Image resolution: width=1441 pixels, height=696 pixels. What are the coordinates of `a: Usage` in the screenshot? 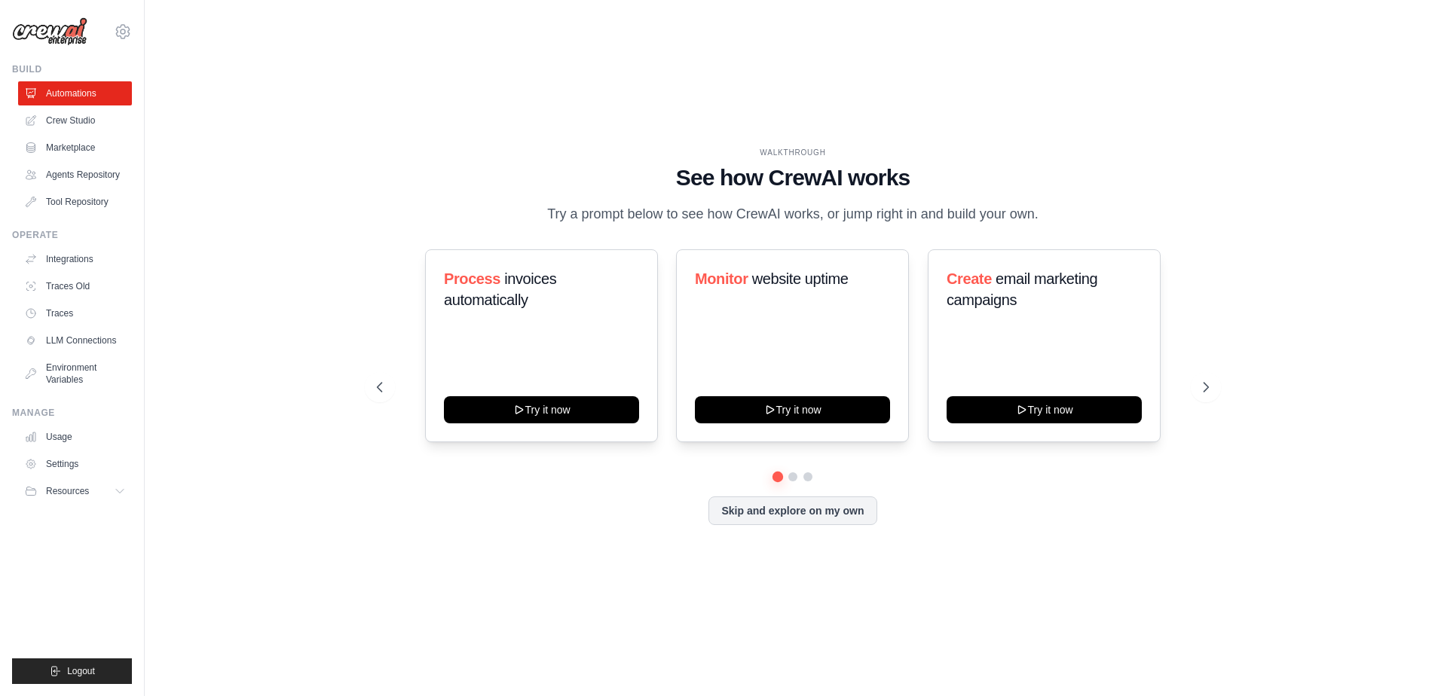 It's located at (75, 437).